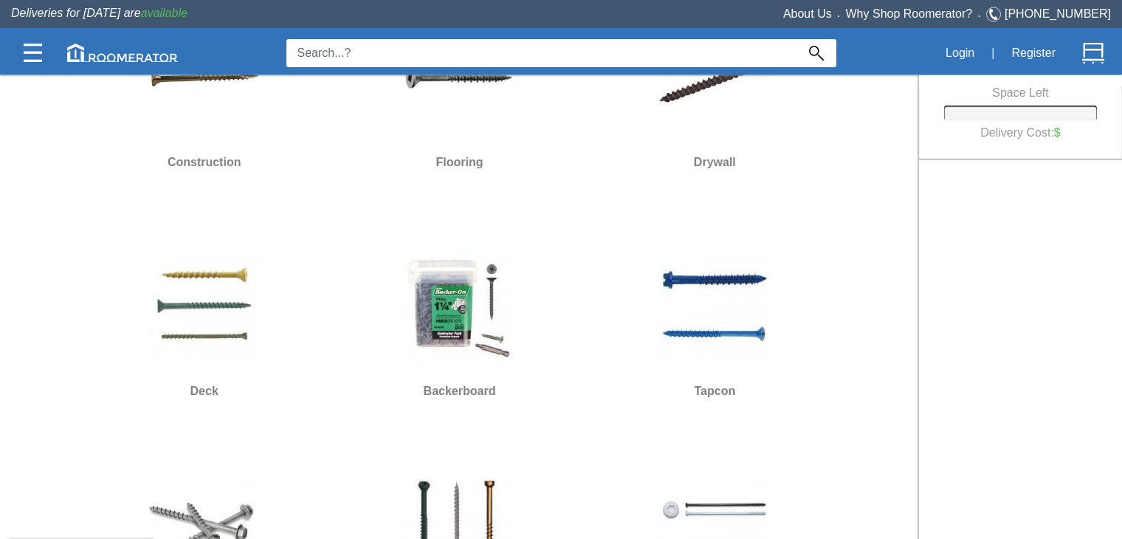  I want to click on img: Screw_Deck.jpg, so click(205, 306).